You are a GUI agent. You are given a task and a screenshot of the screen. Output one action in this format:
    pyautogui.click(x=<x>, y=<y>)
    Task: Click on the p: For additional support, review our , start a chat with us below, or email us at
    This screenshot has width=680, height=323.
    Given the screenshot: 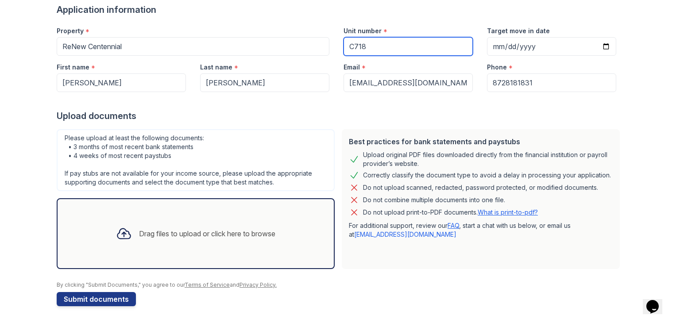 What is the action you would take?
    pyautogui.click(x=481, y=230)
    